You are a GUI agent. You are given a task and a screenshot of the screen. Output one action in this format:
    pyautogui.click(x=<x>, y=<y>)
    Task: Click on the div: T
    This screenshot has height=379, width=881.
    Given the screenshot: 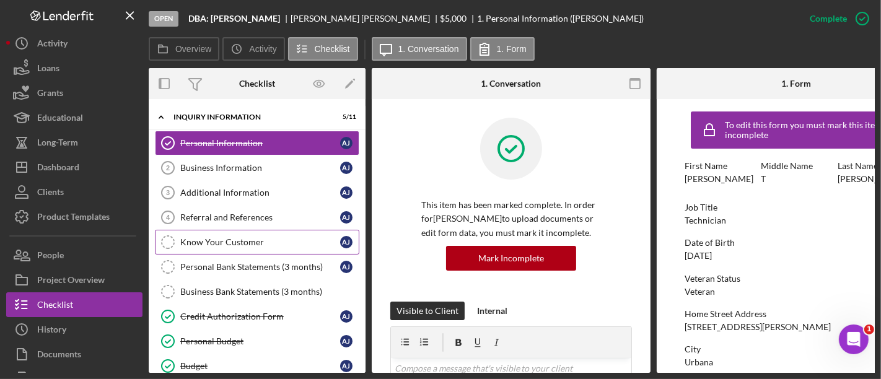 What is the action you would take?
    pyautogui.click(x=763, y=179)
    